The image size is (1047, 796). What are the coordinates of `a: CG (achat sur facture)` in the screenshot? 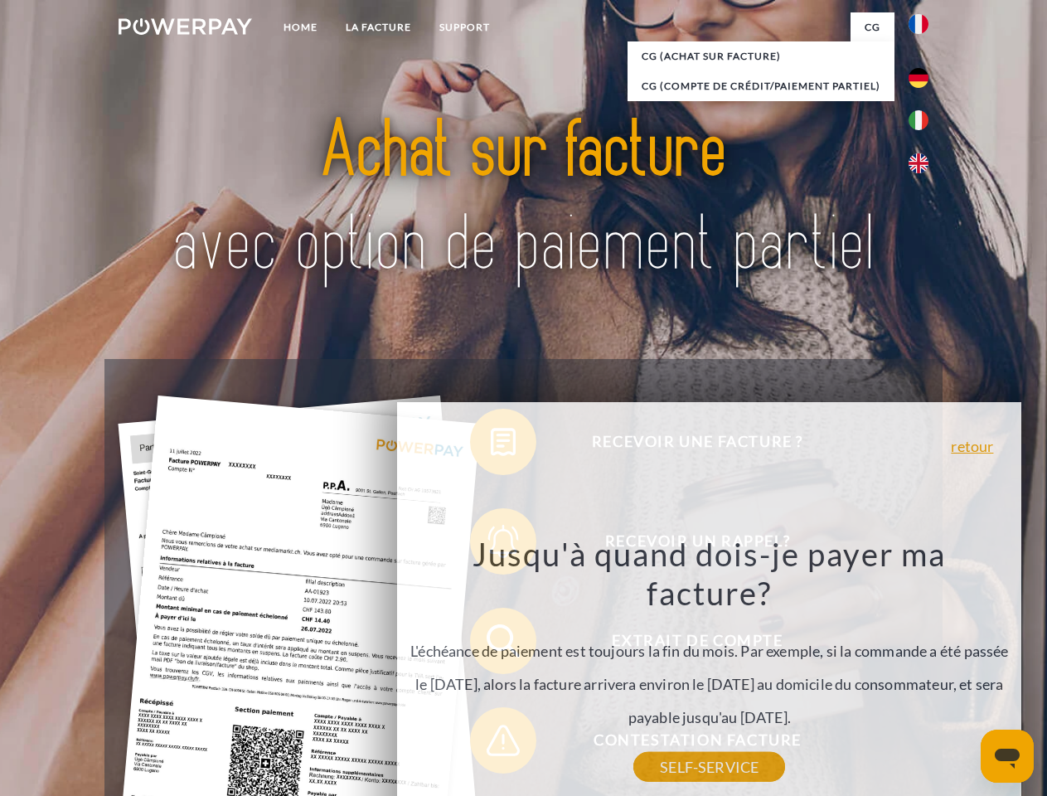 It's located at (761, 56).